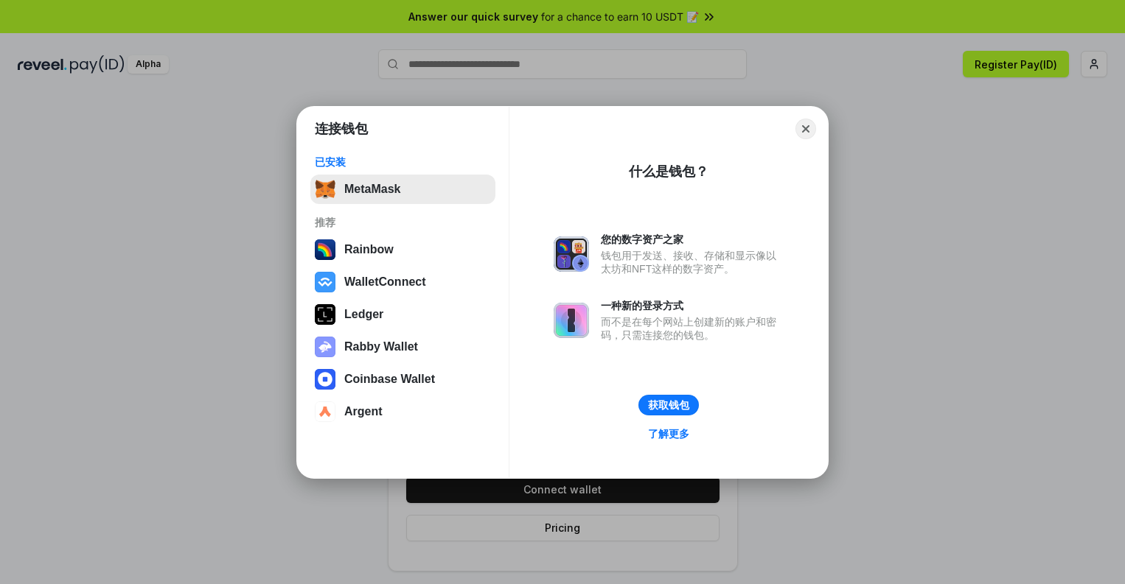 The width and height of the screenshot is (1125, 584). I want to click on button: Rabby Wallet, so click(402, 347).